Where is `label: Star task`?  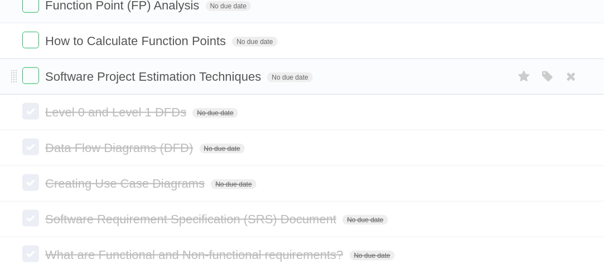 label: Star task is located at coordinates (524, 76).